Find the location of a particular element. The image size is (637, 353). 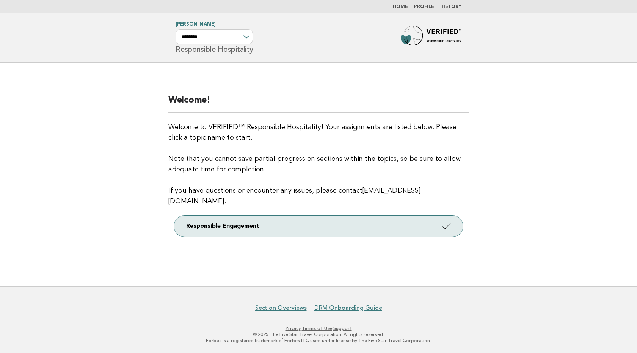

a: Home is located at coordinates (400, 7).